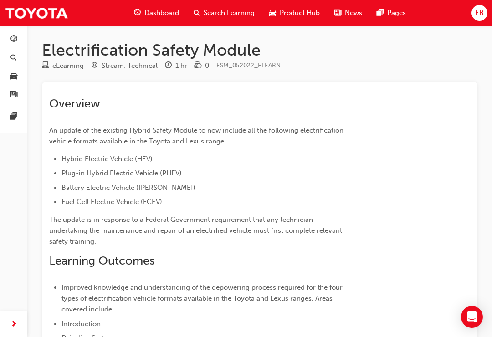 The width and height of the screenshot is (492, 337). I want to click on a: news-iconNews, so click(348, 13).